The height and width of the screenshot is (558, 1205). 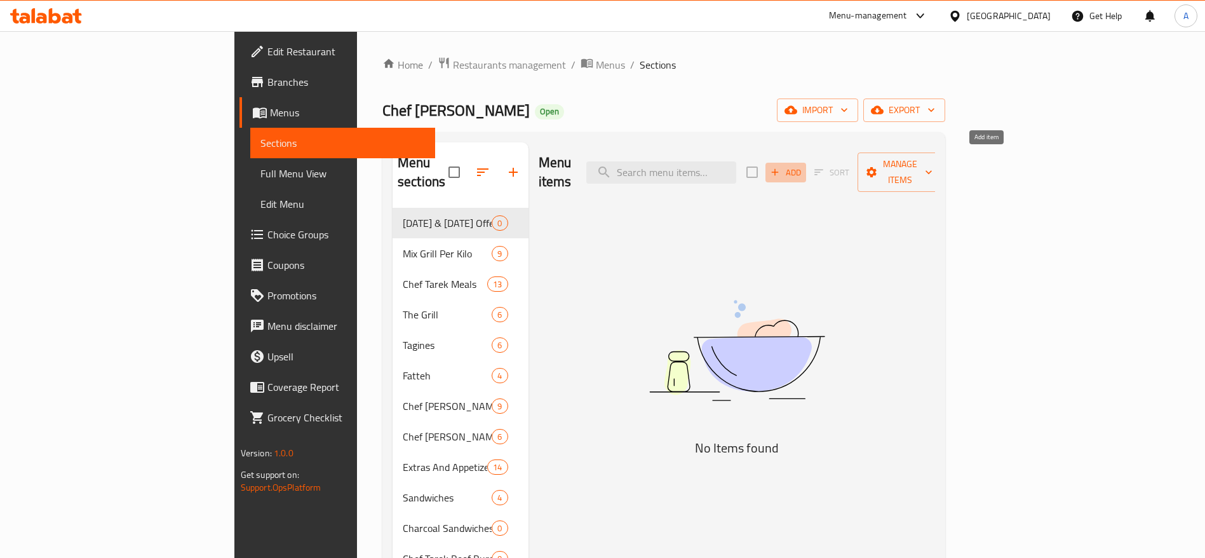 What do you see at coordinates (499, 497) in the screenshot?
I see `span: 4` at bounding box center [499, 497].